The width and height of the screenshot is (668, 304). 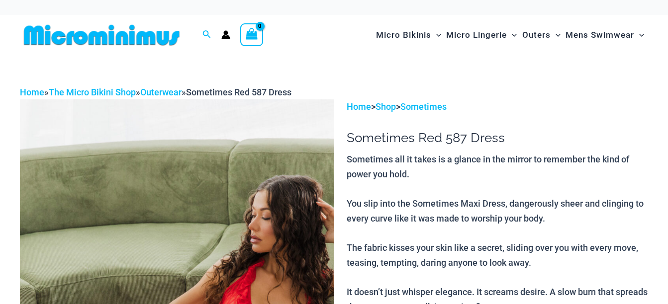 I want to click on a: Sometimes, so click(x=423, y=106).